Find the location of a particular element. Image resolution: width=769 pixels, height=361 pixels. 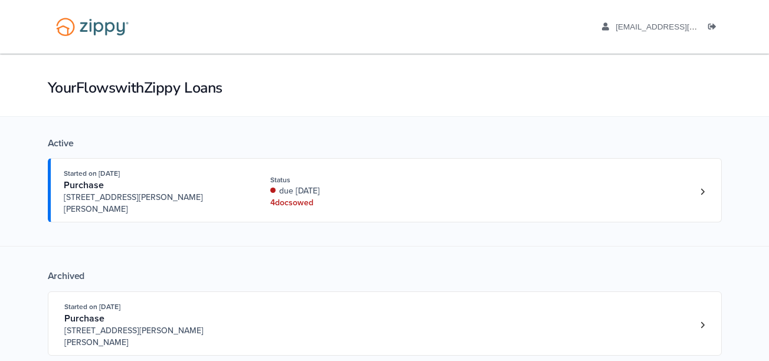

h1: Your Flows with Zippy Loans is located at coordinates (385, 88).